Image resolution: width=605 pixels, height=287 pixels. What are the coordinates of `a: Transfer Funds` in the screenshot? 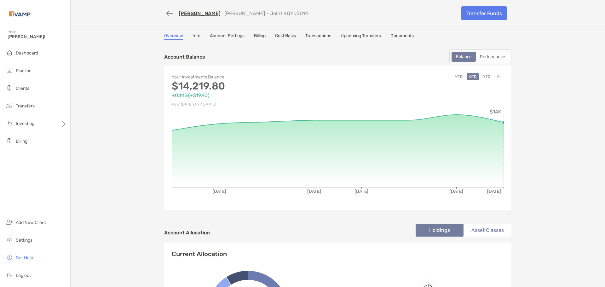 It's located at (484, 13).